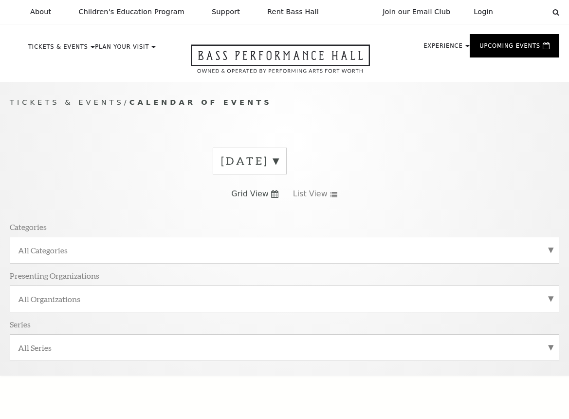 The height and width of the screenshot is (419, 569). Describe the element at coordinates (20, 324) in the screenshot. I see `p: Series` at that location.